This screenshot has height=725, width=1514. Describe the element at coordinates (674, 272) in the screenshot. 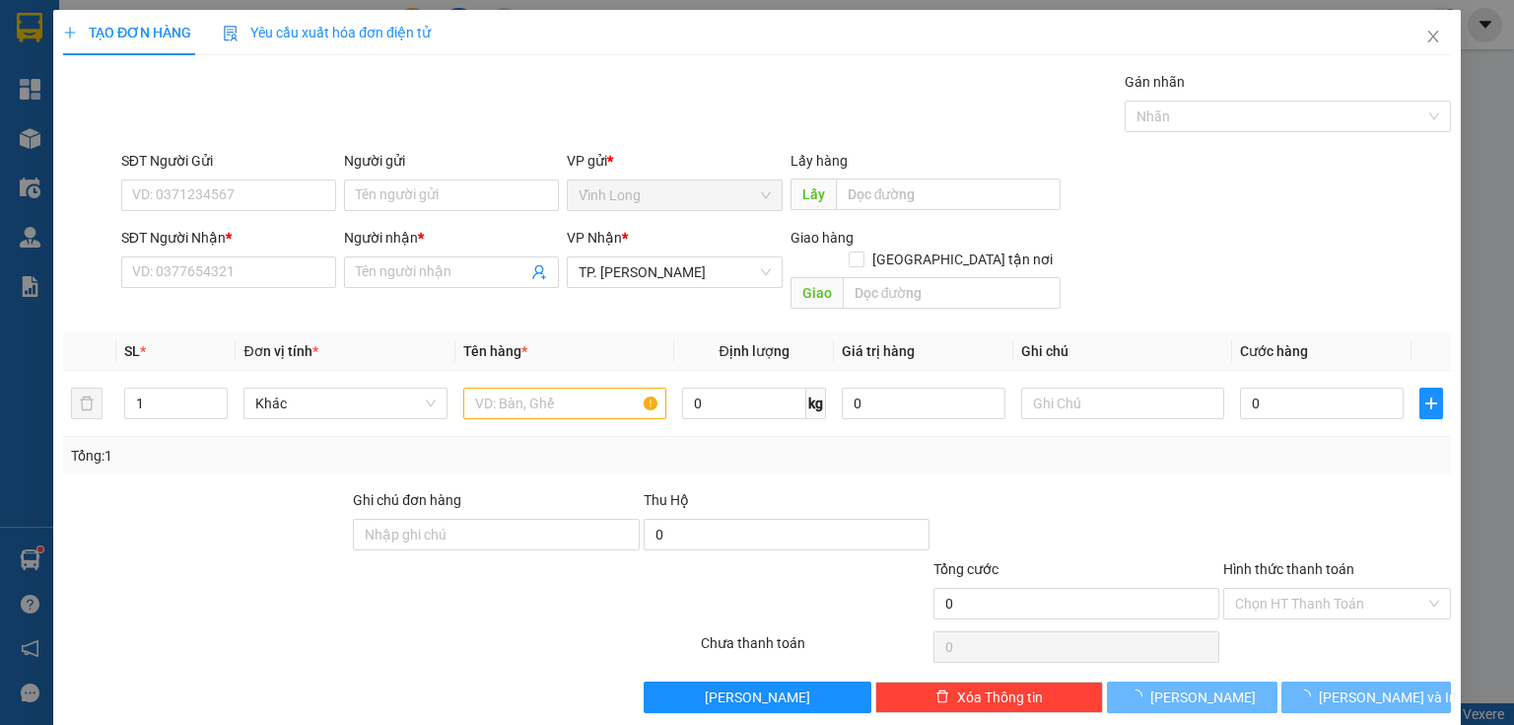

I see `span: TP. Hồ Chí Minh` at that location.